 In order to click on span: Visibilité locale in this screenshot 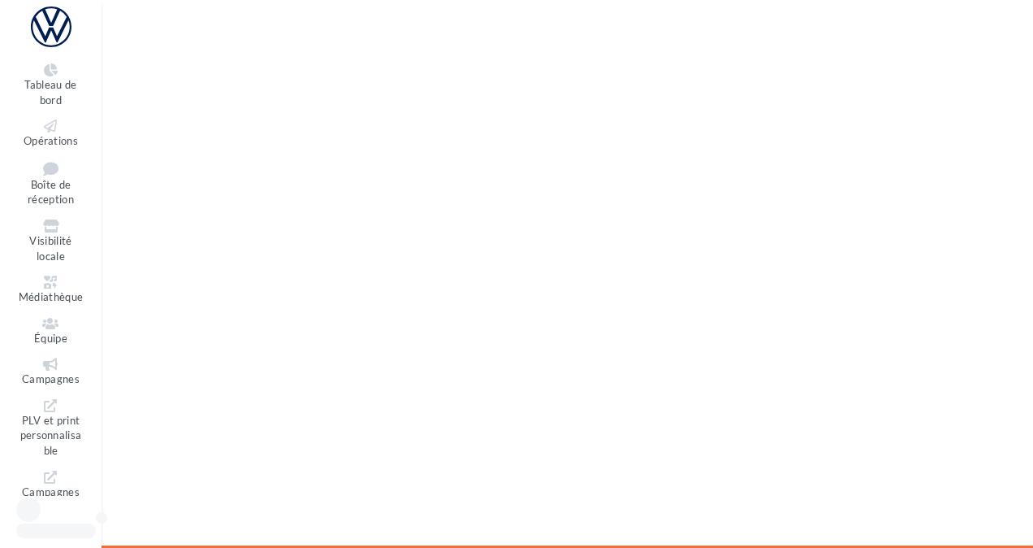, I will do `click(50, 248)`.